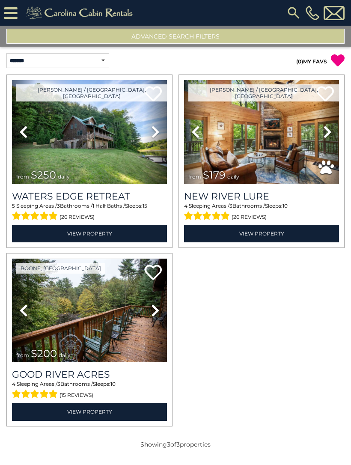 The image size is (351, 465). What do you see at coordinates (43, 175) in the screenshot?
I see `span: $250` at bounding box center [43, 175].